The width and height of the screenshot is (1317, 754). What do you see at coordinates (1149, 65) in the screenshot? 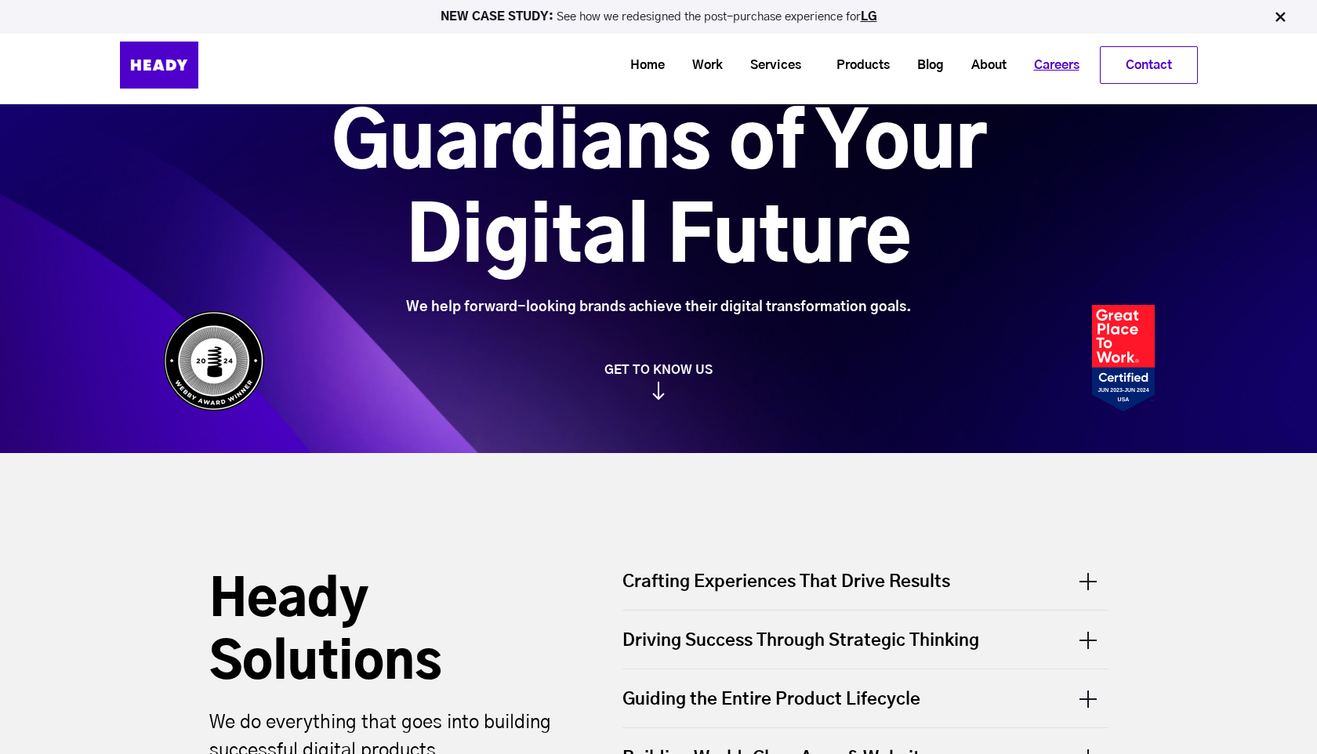
I see `a: Contact` at bounding box center [1149, 65].